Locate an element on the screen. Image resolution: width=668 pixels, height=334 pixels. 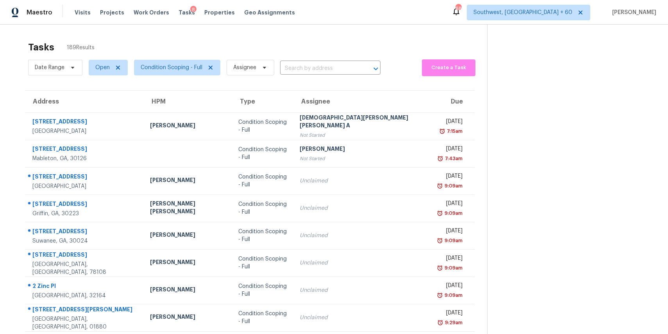
div: 2 Zinc Pl is located at coordinates (85, 287).